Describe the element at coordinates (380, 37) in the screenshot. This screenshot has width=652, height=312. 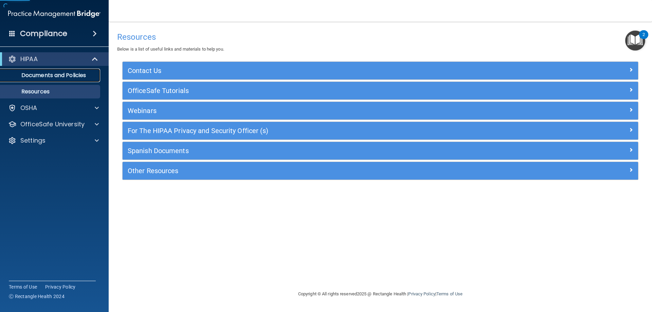
I see `h4: Resources` at that location.